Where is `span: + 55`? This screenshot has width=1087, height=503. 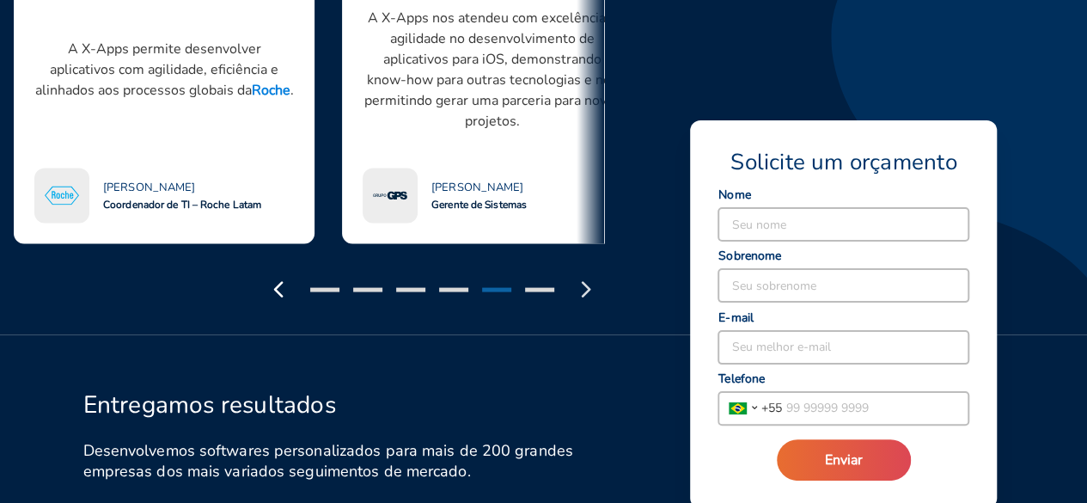 span: + 55 is located at coordinates (772, 407).